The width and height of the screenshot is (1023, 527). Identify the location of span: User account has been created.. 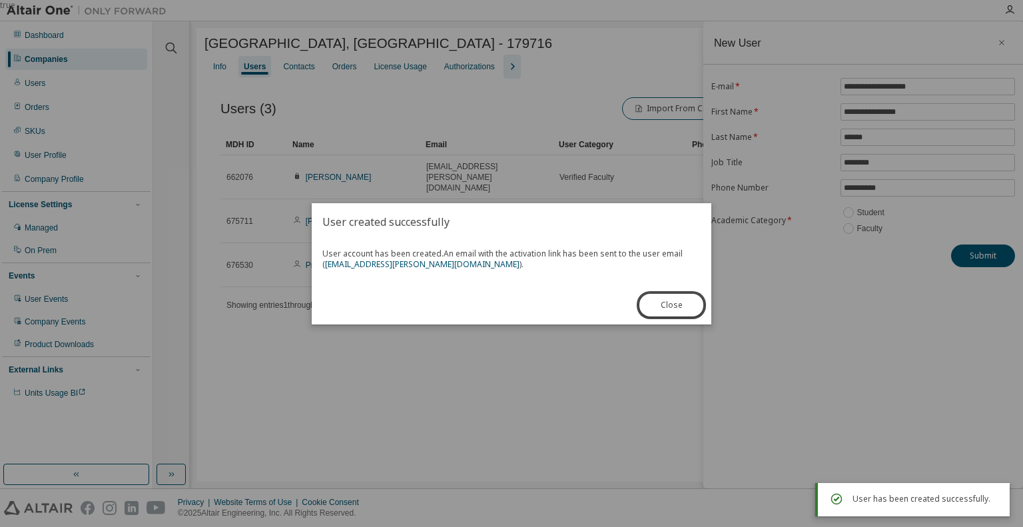
(512, 259).